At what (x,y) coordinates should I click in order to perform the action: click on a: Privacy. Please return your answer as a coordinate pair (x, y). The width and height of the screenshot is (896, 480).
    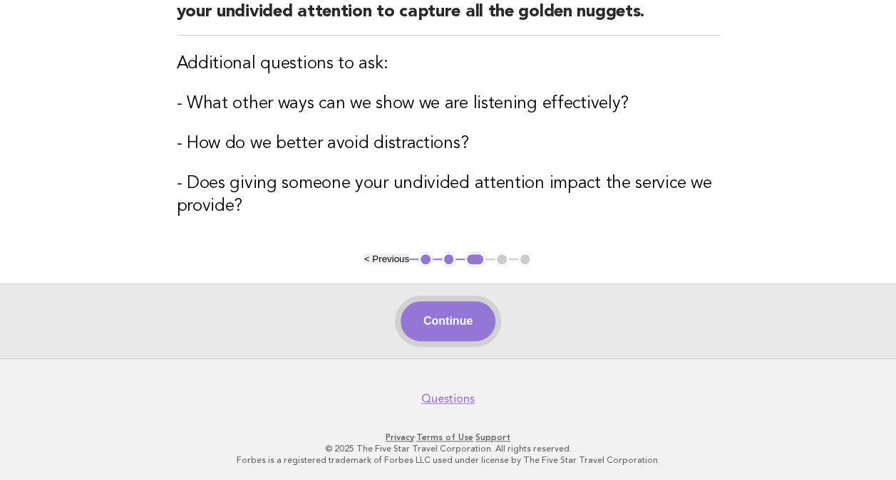
    Looking at the image, I should click on (400, 438).